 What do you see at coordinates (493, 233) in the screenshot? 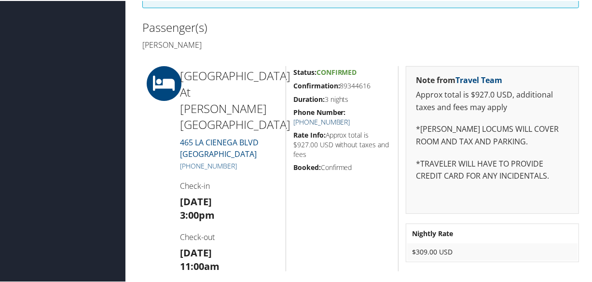
I see `th: Nightly Rate` at bounding box center [493, 233].